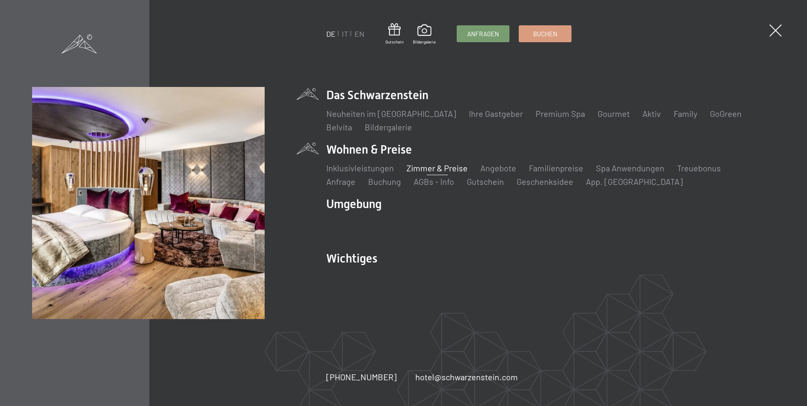 The height and width of the screenshot is (406, 807). Describe the element at coordinates (652, 114) in the screenshot. I see `a: Aktiv` at that location.